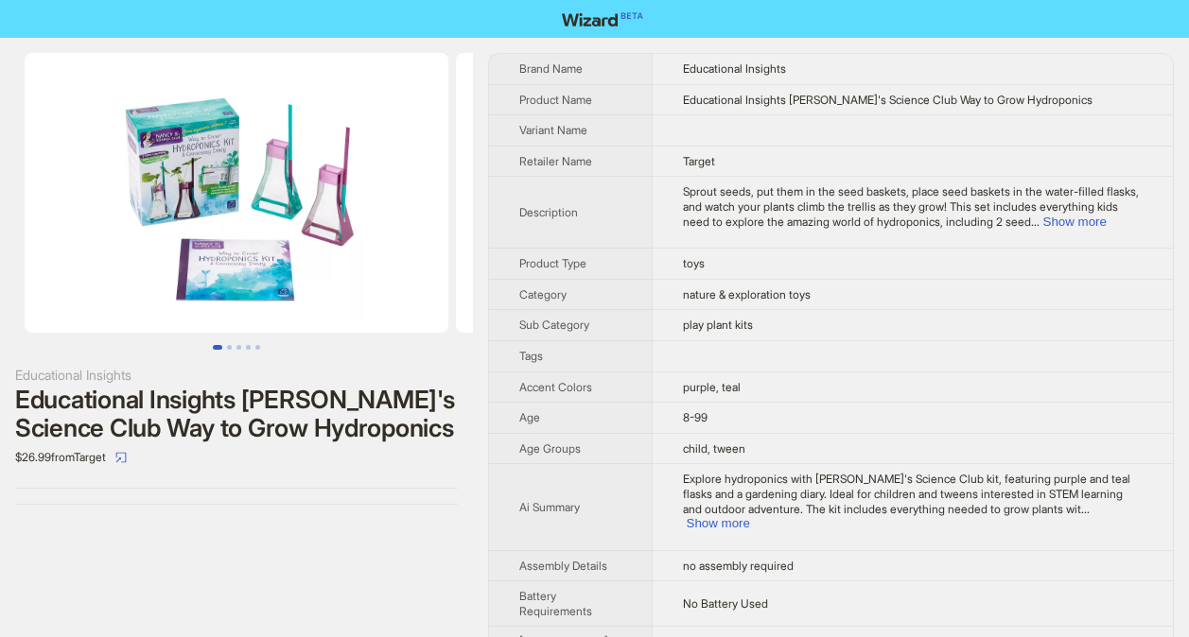  What do you see at coordinates (725, 603) in the screenshot?
I see `span: No Battery Used` at bounding box center [725, 603].